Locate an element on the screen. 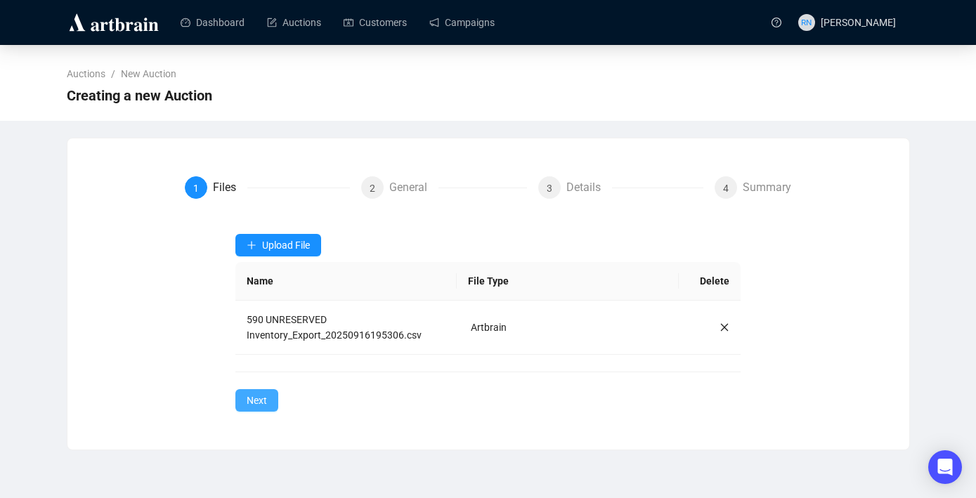 The width and height of the screenshot is (976, 498). th: Name is located at coordinates (346, 281).